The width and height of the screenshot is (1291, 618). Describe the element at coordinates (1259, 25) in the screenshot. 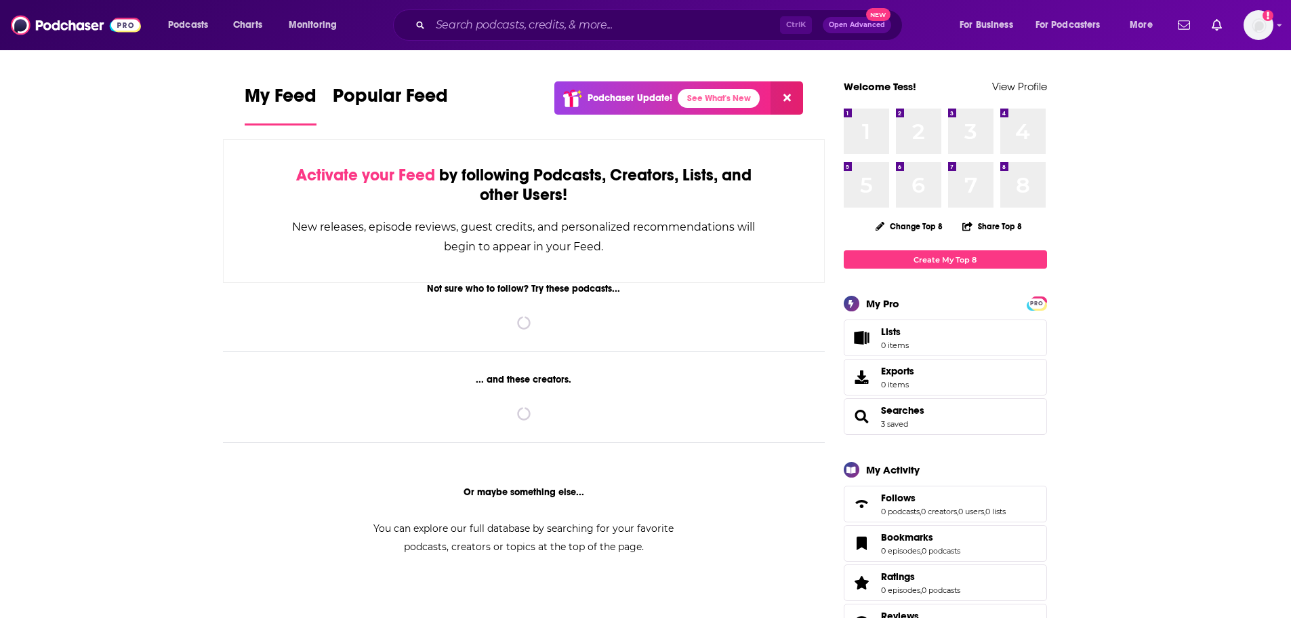

I see `img: User Profile` at that location.